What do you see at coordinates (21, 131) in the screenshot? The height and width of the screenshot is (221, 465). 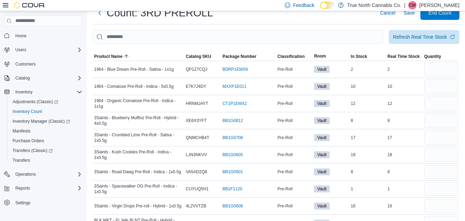 I see `a: Manifests` at bounding box center [21, 131].